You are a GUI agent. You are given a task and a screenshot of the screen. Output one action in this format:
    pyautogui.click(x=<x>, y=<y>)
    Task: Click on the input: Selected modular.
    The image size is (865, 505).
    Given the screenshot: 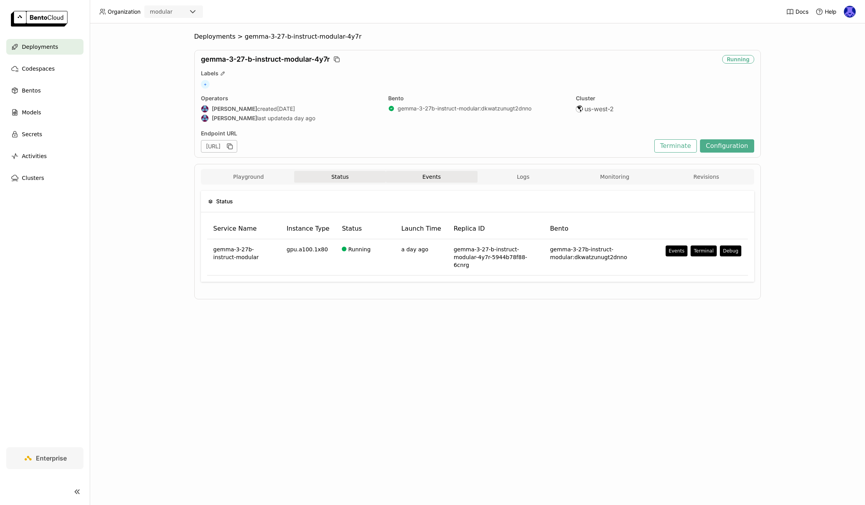 What is the action you would take?
    pyautogui.click(x=174, y=12)
    